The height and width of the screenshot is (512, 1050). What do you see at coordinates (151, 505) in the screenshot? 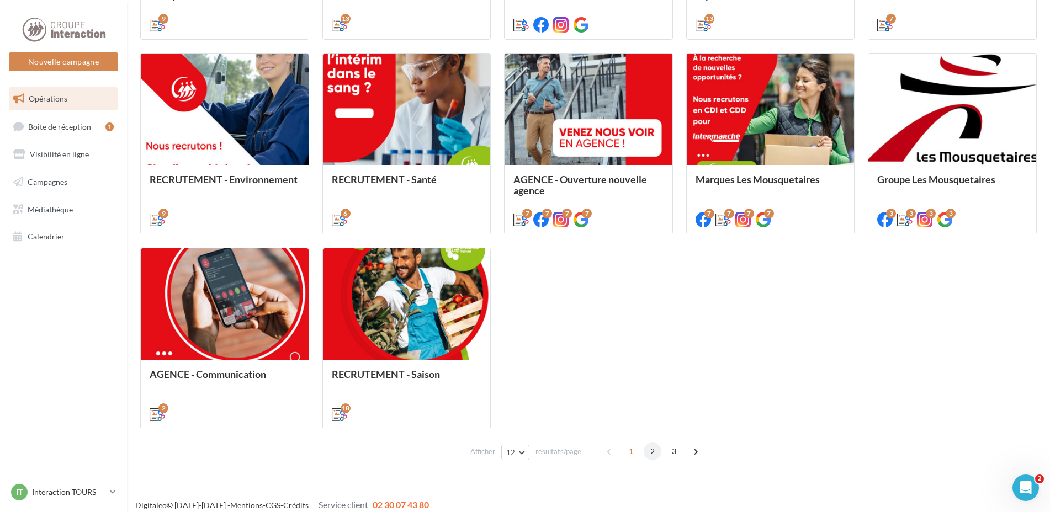
I see `a: Digitaleo` at bounding box center [151, 505].